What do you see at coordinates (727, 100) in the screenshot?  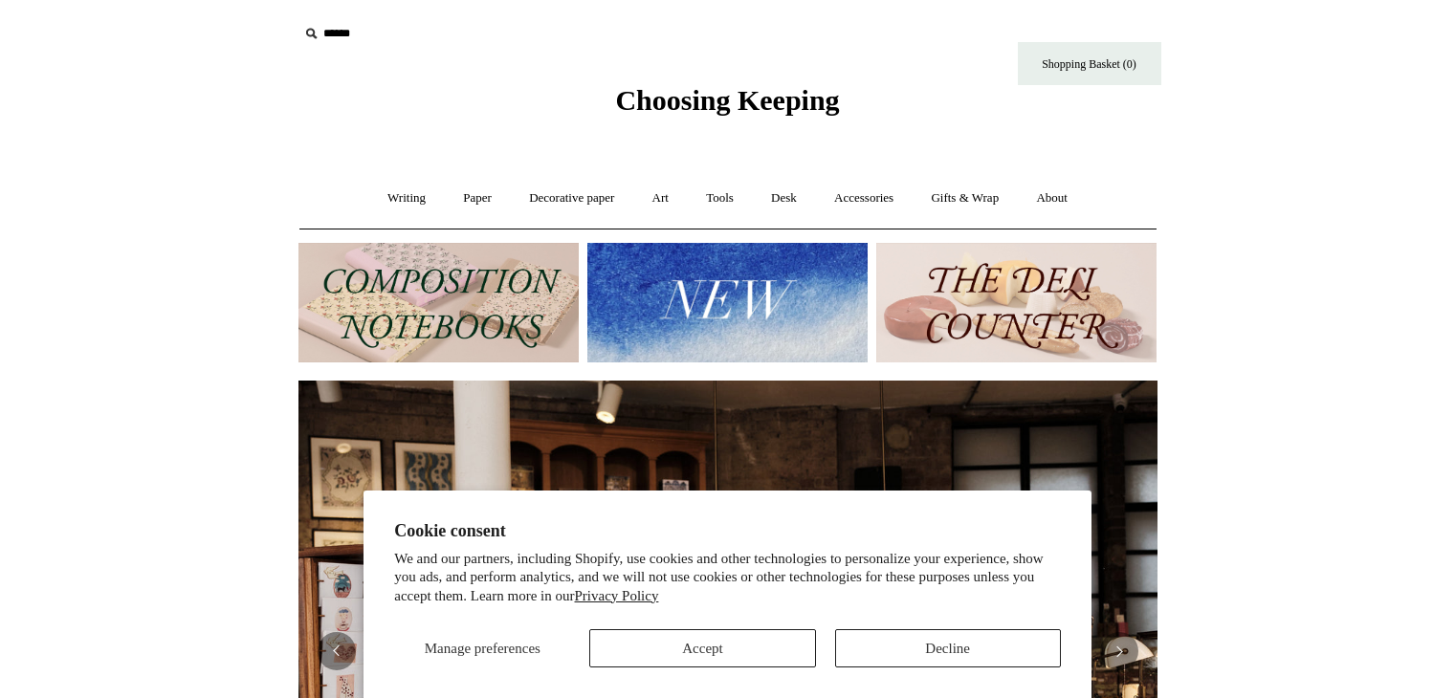 I see `span: Choosing Keeping` at bounding box center [727, 100].